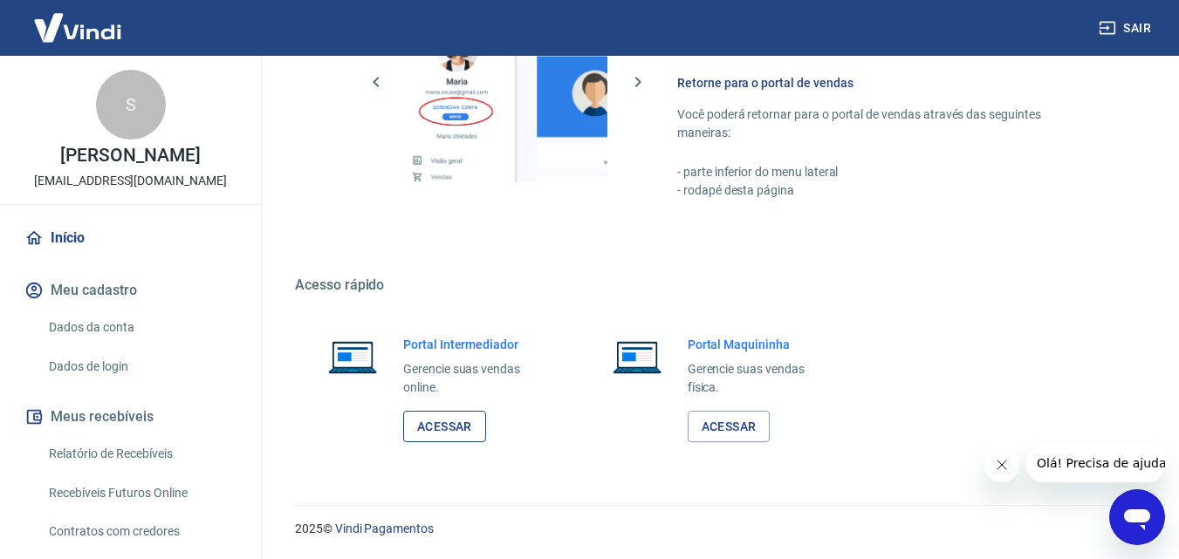  I want to click on h5: Acesso rápido, so click(716, 285).